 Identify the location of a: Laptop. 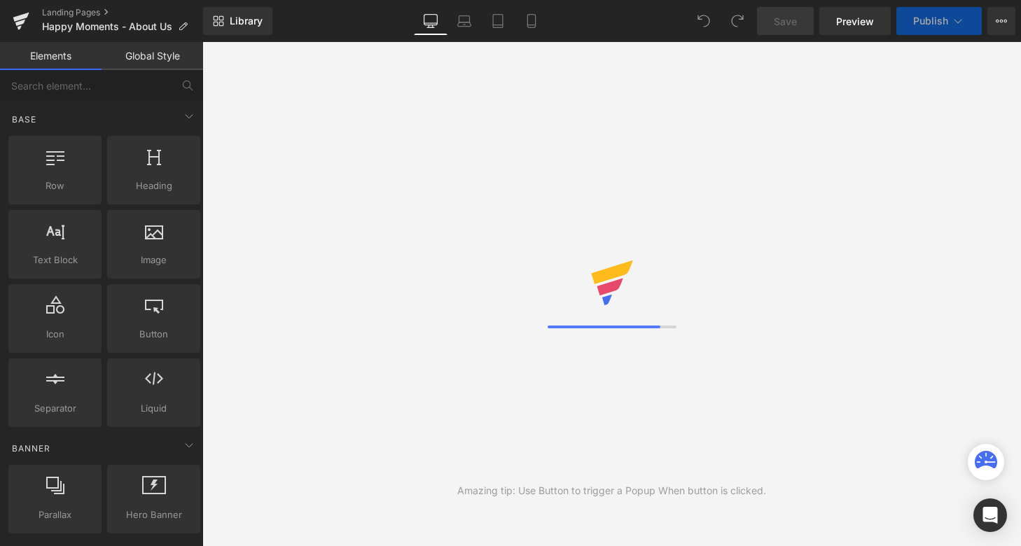
(464, 21).